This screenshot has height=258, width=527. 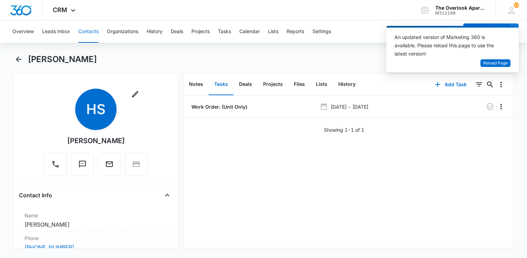 What do you see at coordinates (344, 130) in the screenshot?
I see `p: Showing 1-1 of 1` at bounding box center [344, 130].